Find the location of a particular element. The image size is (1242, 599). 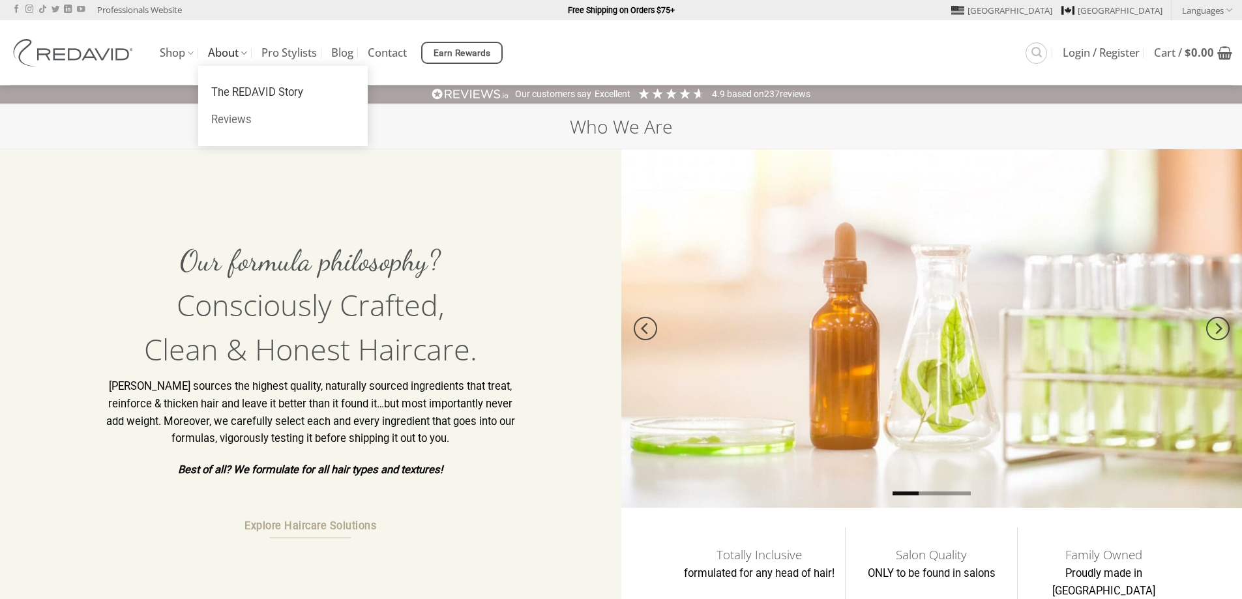

span: Login / Register is located at coordinates (1101, 53).